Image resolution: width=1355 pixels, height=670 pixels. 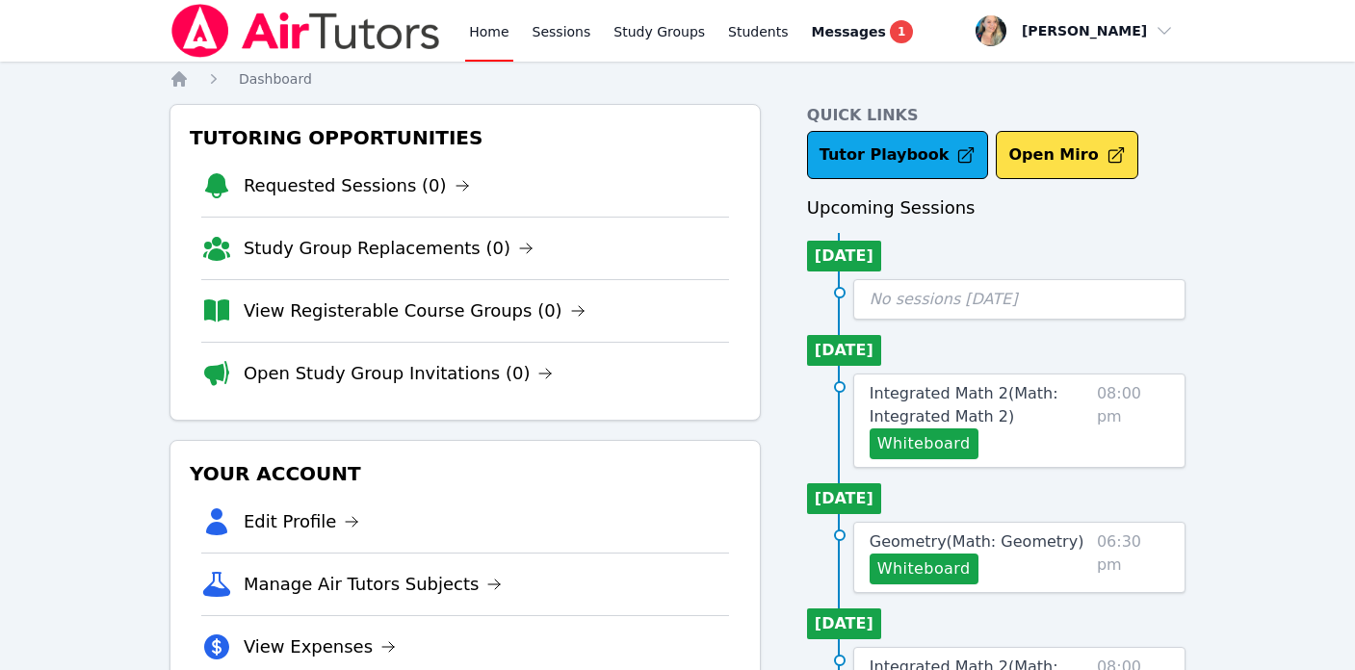 I want to click on span: 1, so click(x=901, y=32).